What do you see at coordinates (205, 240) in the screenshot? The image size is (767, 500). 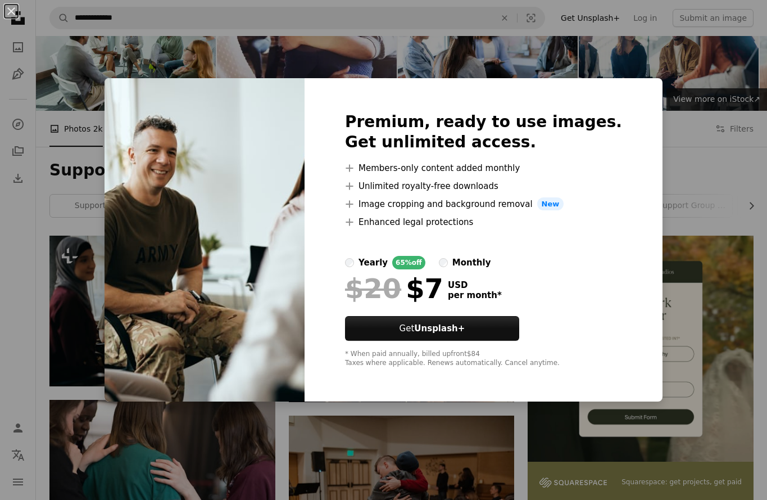 I see `img: premium_photo-1661963007374-f976ba0112be` at bounding box center [205, 240].